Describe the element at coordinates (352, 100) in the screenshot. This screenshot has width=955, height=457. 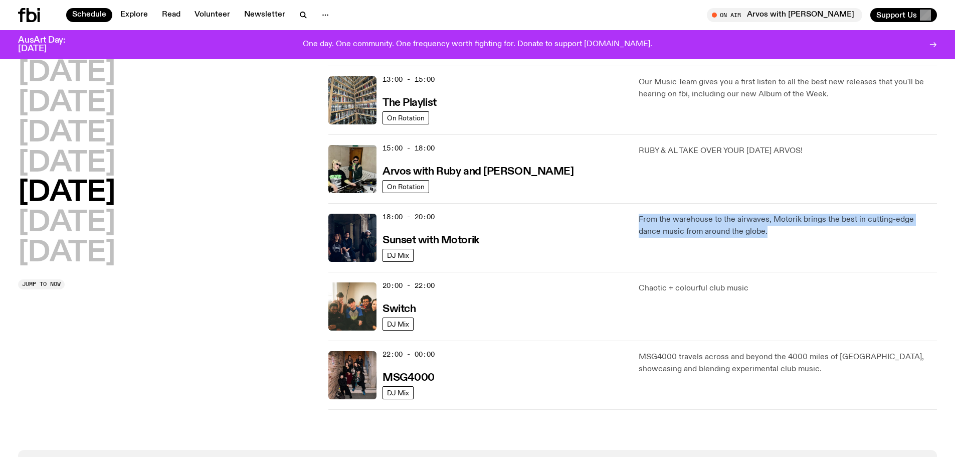
I see `img: A corner shot of the fbi music library` at that location.